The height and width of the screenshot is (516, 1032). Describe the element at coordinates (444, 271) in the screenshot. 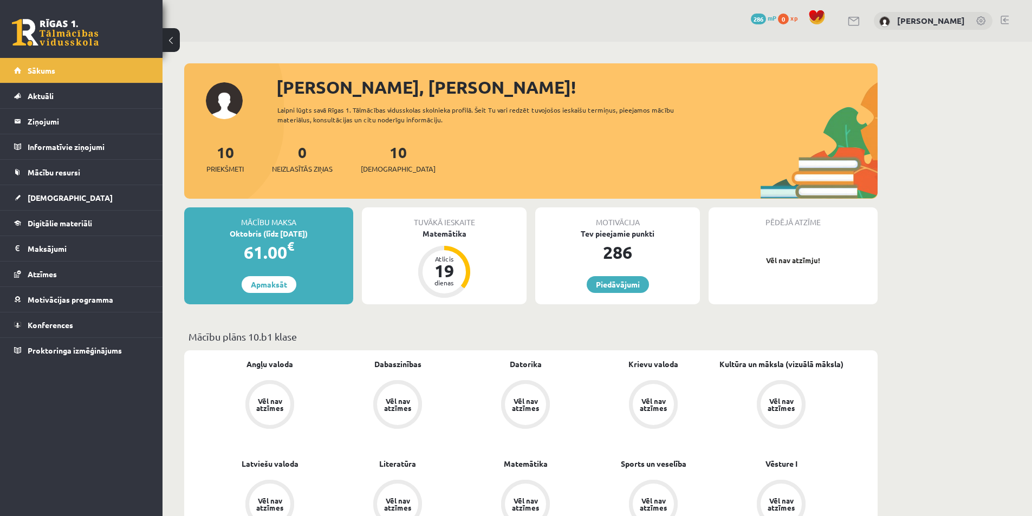

I see `div: 19` at that location.